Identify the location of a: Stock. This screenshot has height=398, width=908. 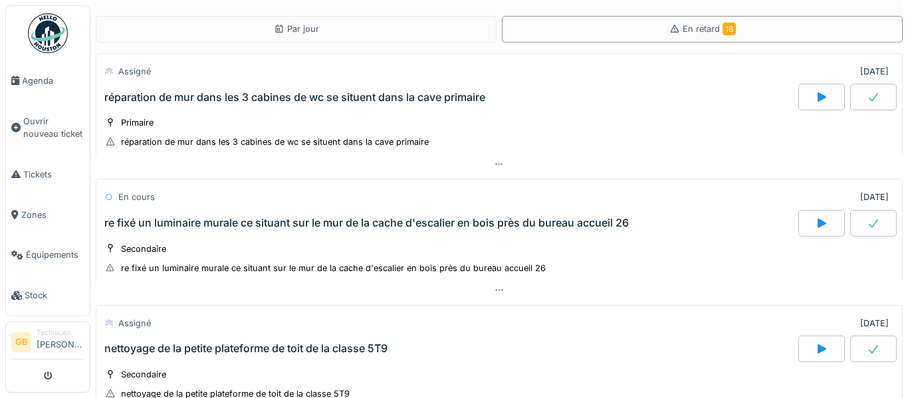
(48, 295).